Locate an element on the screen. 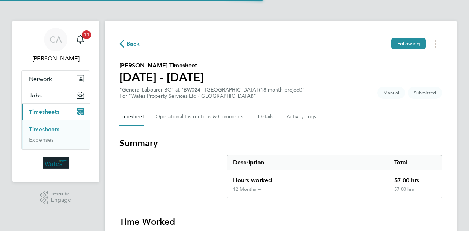  span: This timesheet is Submitted. is located at coordinates (425, 93).